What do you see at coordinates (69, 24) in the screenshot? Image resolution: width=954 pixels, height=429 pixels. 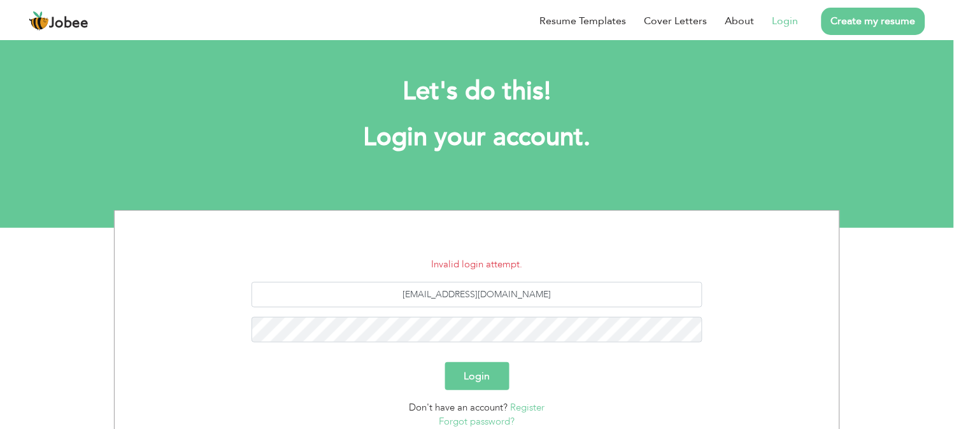 I see `span: Jobee` at bounding box center [69, 24].